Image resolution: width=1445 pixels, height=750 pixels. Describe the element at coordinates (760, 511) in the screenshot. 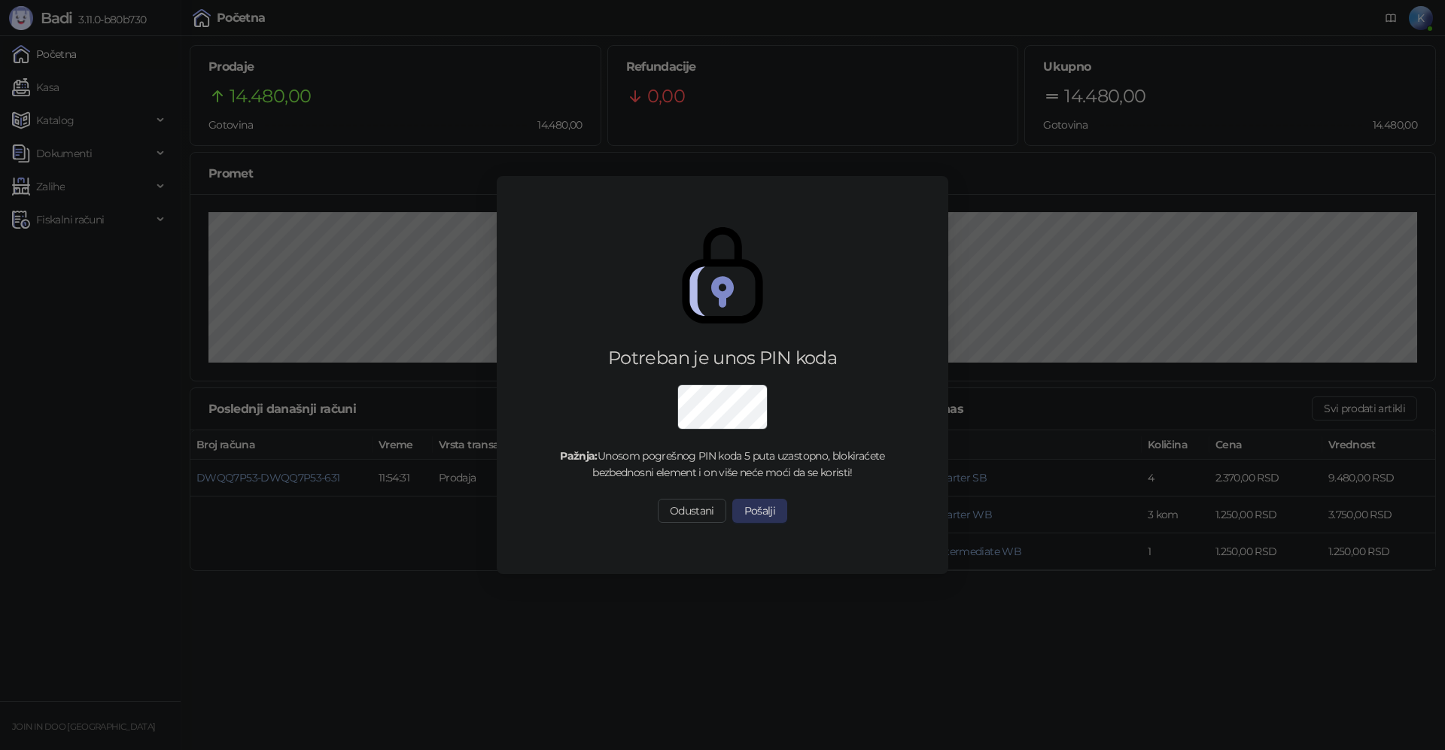

I see `button: Pošalji` at that location.